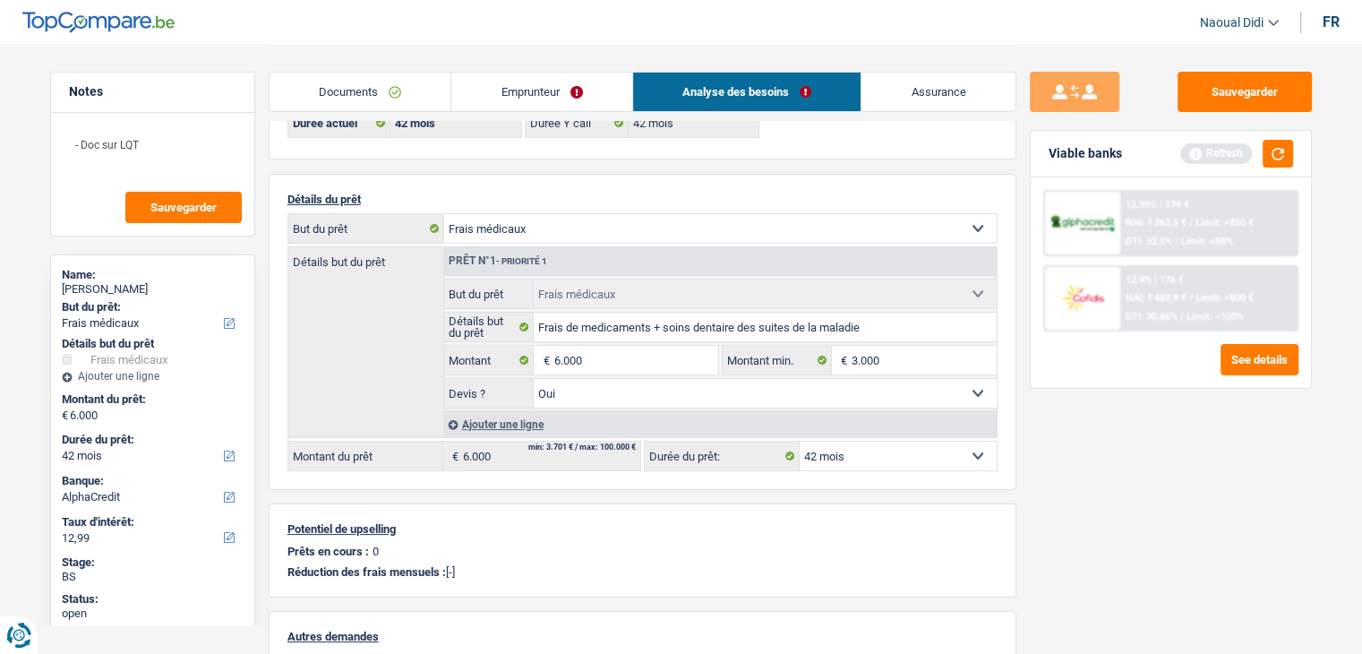  Describe the element at coordinates (1156, 297) in the screenshot. I see `span: NAI: 1 483,8 €` at that location.